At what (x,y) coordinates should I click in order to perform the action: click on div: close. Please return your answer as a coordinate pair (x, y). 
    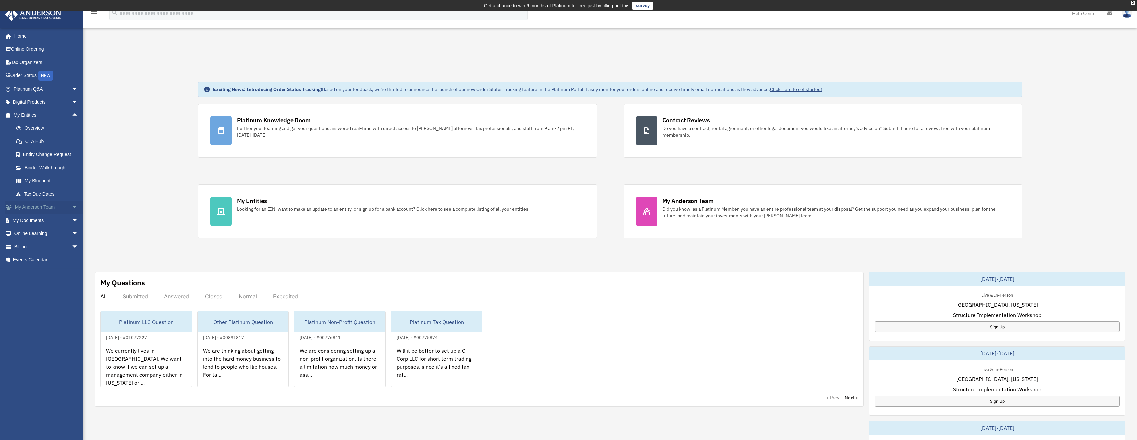
    Looking at the image, I should click on (1133, 3).